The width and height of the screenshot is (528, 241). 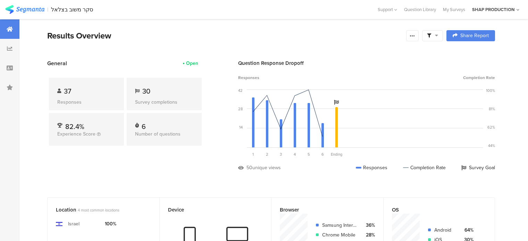 What do you see at coordinates (72, 9) in the screenshot?
I see `div: סקר משוב בצלאל` at bounding box center [72, 9].